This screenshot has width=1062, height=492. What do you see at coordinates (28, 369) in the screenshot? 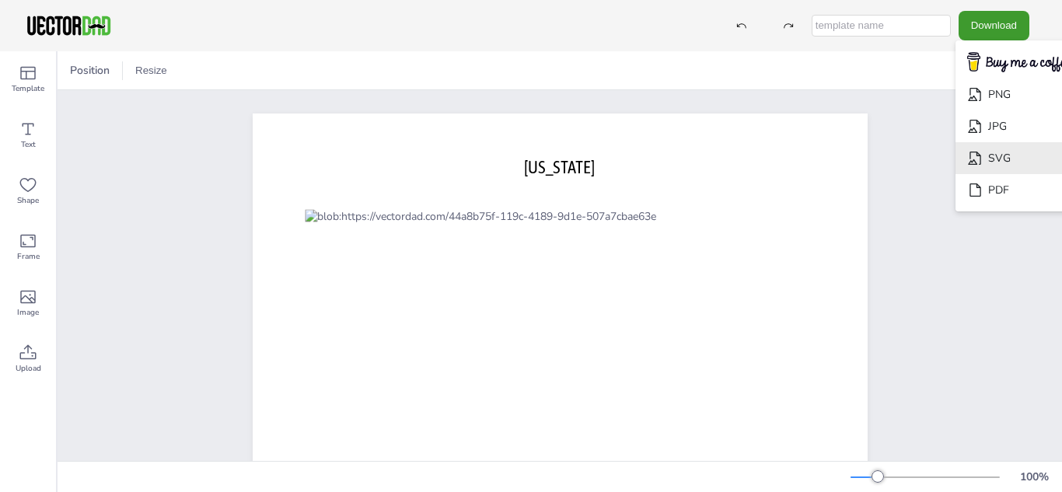
I see `span: Upload` at bounding box center [28, 369].